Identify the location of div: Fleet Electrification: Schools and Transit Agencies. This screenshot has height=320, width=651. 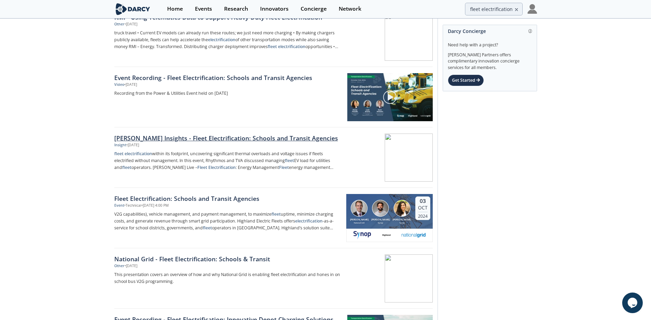
(228, 198).